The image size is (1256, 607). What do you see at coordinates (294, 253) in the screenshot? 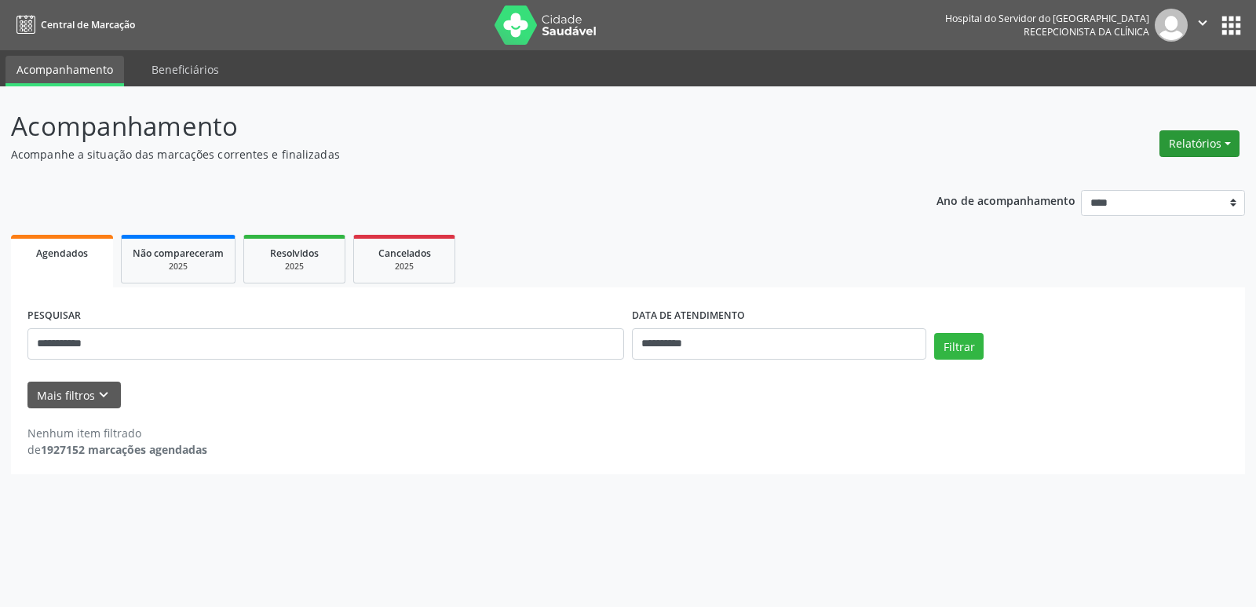
I see `span: Resolvidos` at bounding box center [294, 253].